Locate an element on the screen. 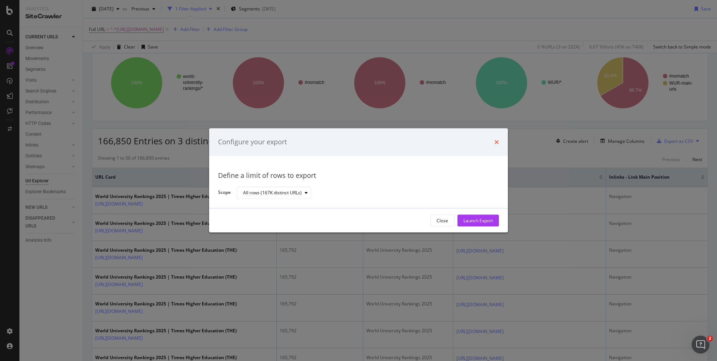 This screenshot has height=361, width=717. div: Launch Export is located at coordinates (478, 221).